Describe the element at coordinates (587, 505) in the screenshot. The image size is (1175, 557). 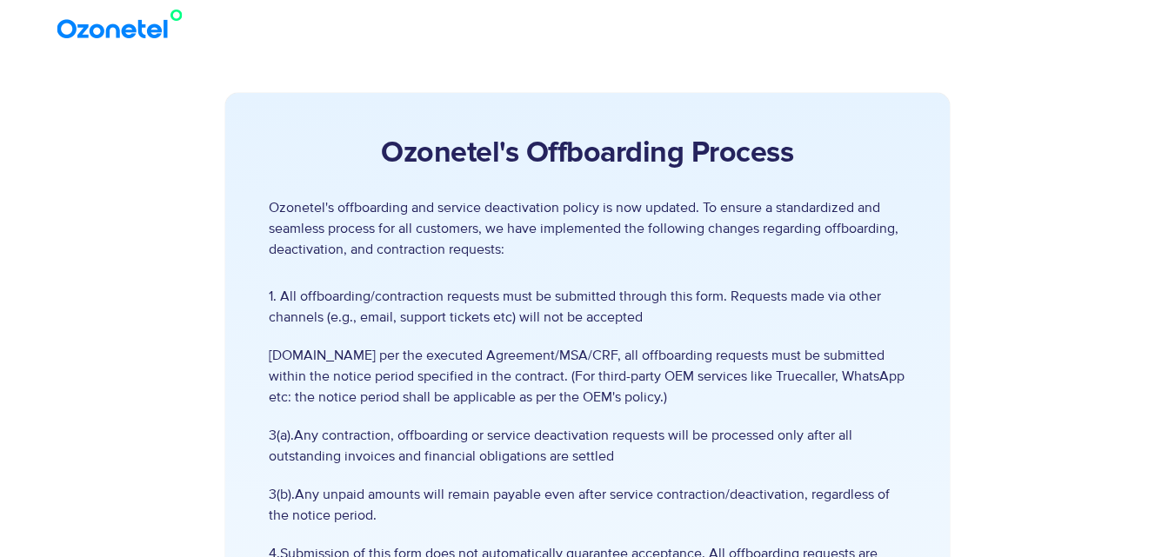
I see `span: 3(b).Any unpaid amounts will remain payable even after service contraction/deactivation, regardle...` at that location.